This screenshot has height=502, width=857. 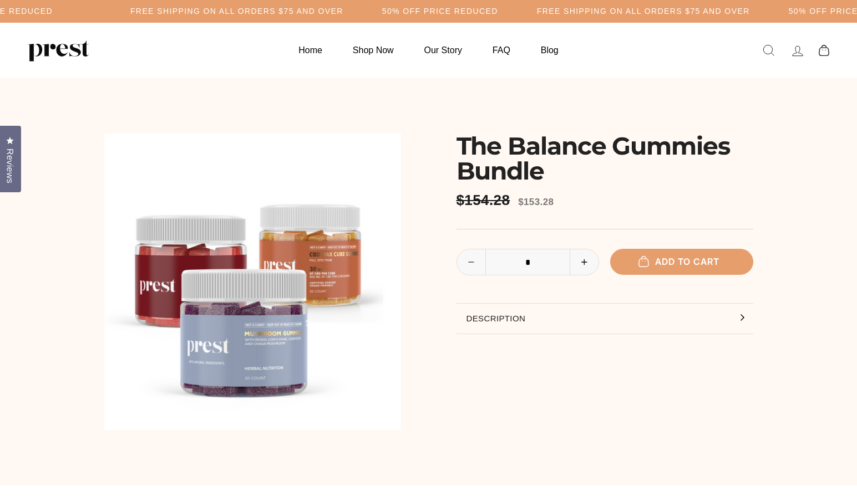 I want to click on a: Blog, so click(x=550, y=50).